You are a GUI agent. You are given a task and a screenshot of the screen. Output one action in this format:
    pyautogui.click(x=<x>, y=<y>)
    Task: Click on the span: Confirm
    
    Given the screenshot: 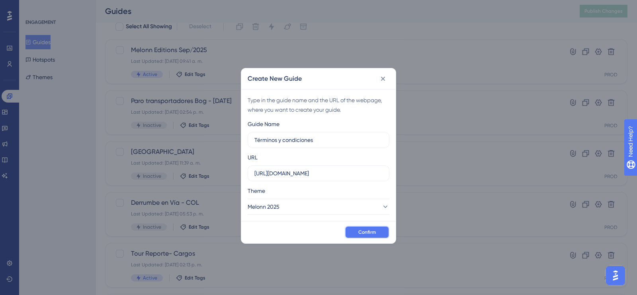 What is the action you would take?
    pyautogui.click(x=367, y=232)
    